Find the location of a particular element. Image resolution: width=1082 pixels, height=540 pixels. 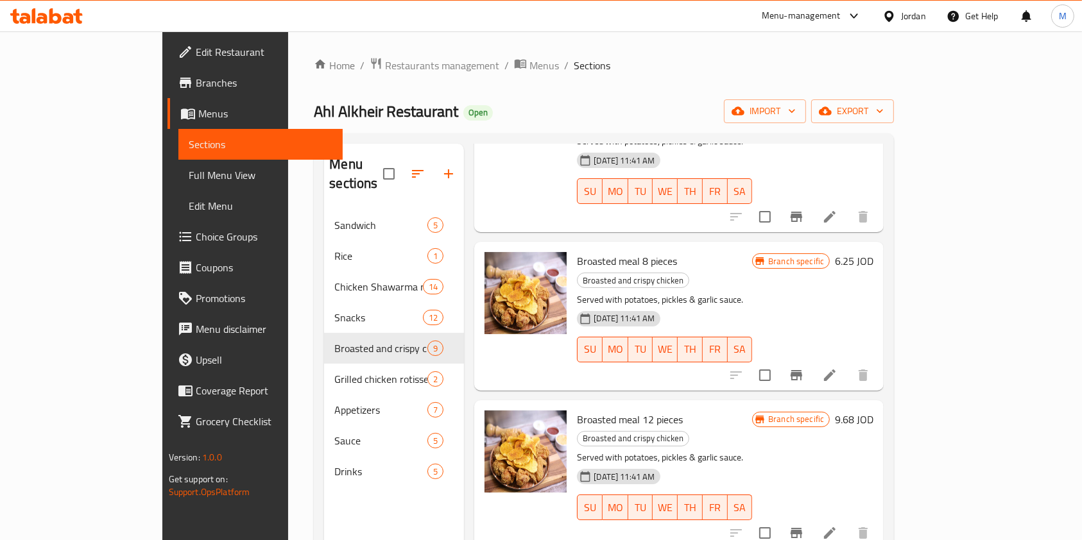

span: Upsell is located at coordinates (264, 360).